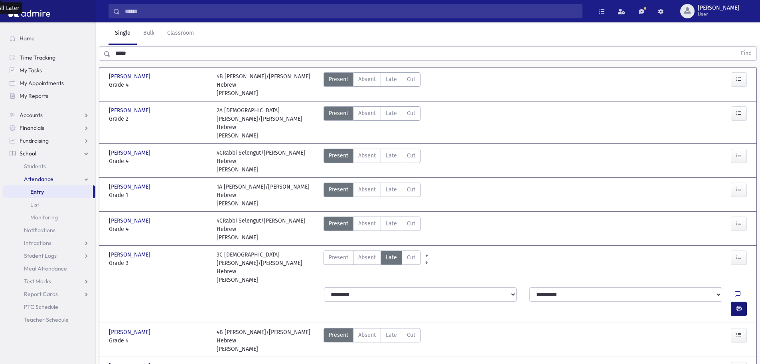 This screenshot has width=760, height=364. Describe the element at coordinates (49, 96) in the screenshot. I see `a: My Reports` at that location.